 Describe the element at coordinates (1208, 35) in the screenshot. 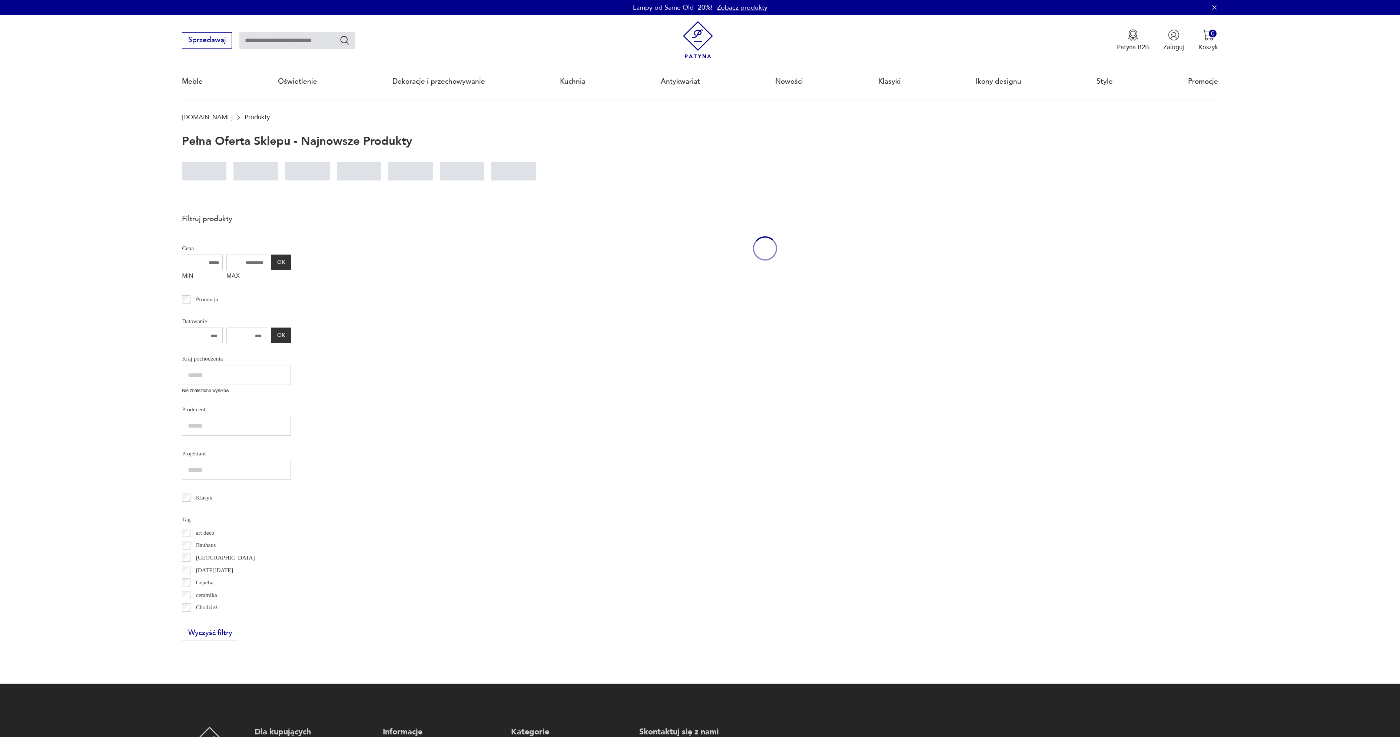

I see `img: Ikona koszyka` at that location.